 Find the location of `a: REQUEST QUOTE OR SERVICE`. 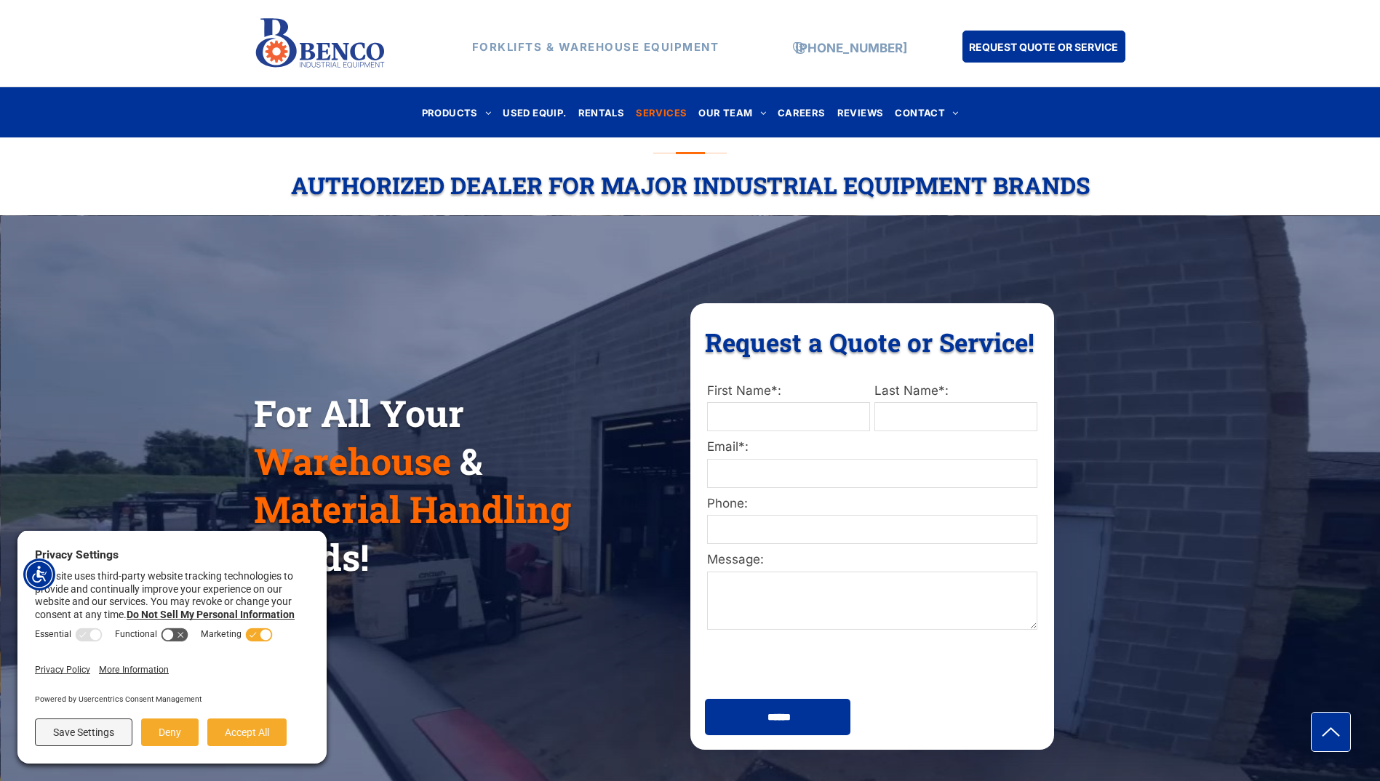

a: REQUEST QUOTE OR SERVICE is located at coordinates (1044, 47).